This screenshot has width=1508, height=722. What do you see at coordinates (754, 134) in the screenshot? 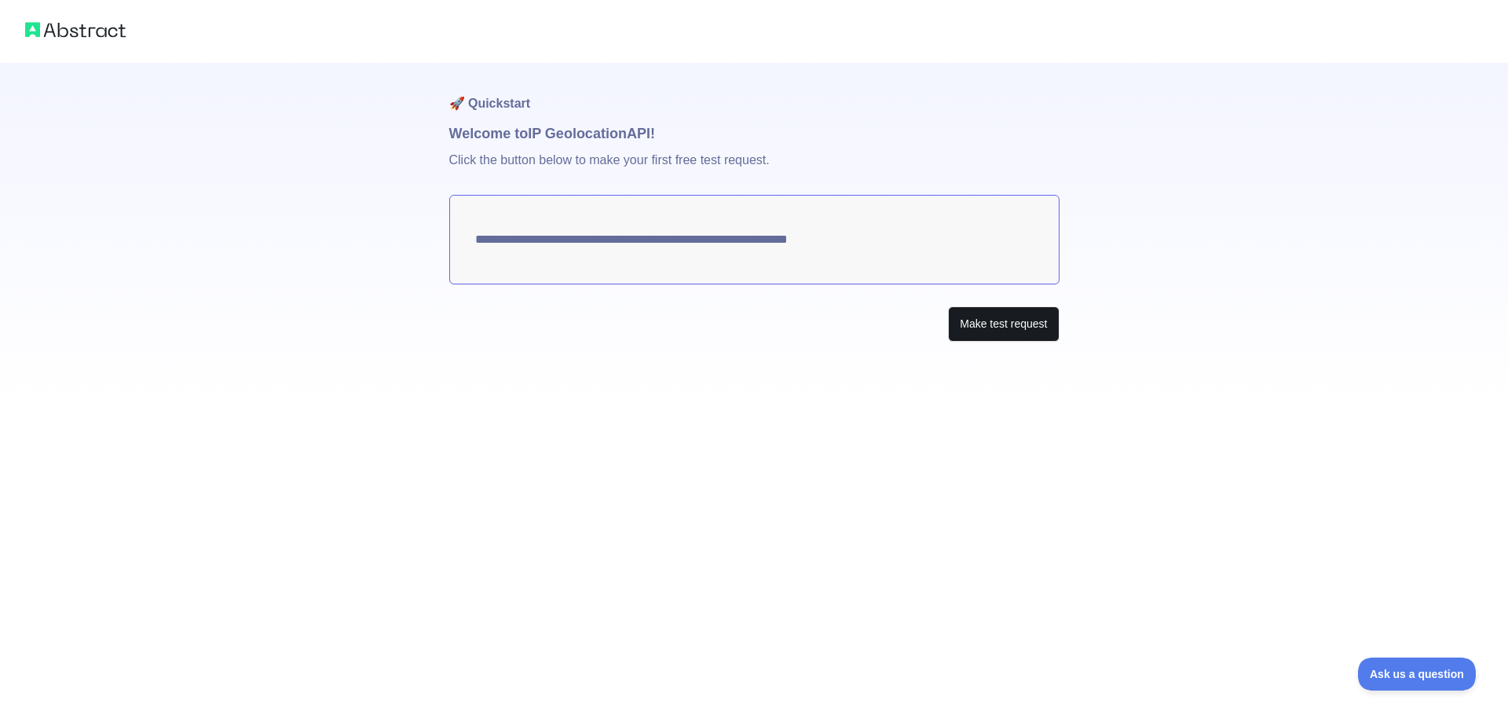
I see `h1: Welcome to IP Geolocation API!` at bounding box center [754, 134].